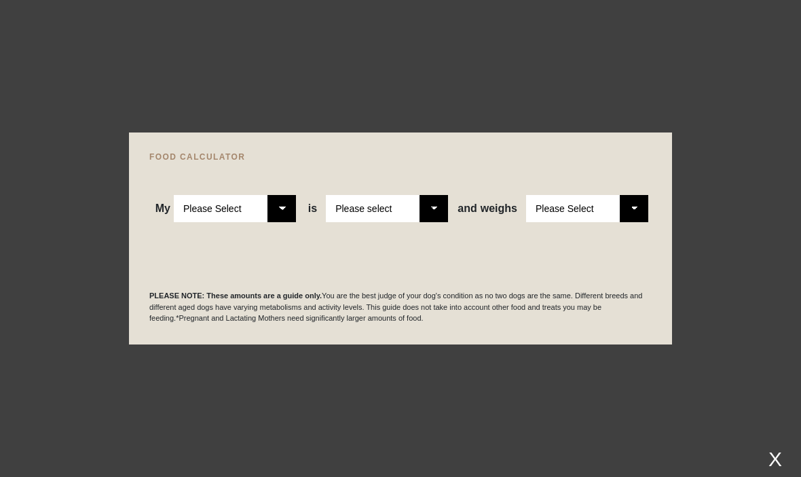  Describe the element at coordinates (163, 209) in the screenshot. I see `span: My` at that location.